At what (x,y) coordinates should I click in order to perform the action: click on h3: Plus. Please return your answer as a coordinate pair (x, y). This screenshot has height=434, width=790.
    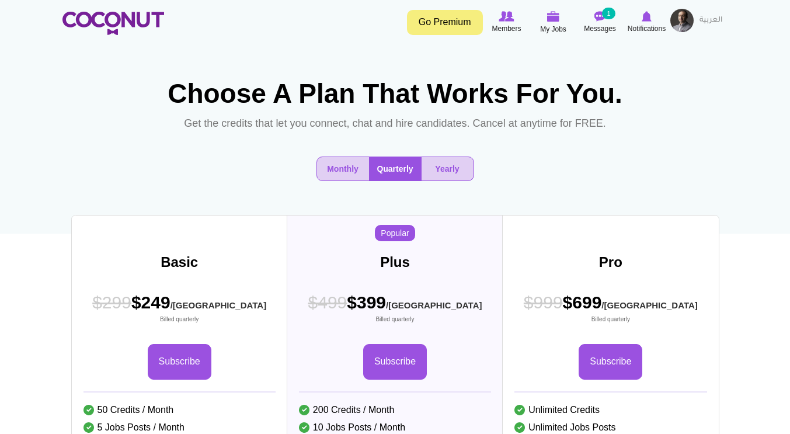
    Looking at the image, I should click on (395, 262).